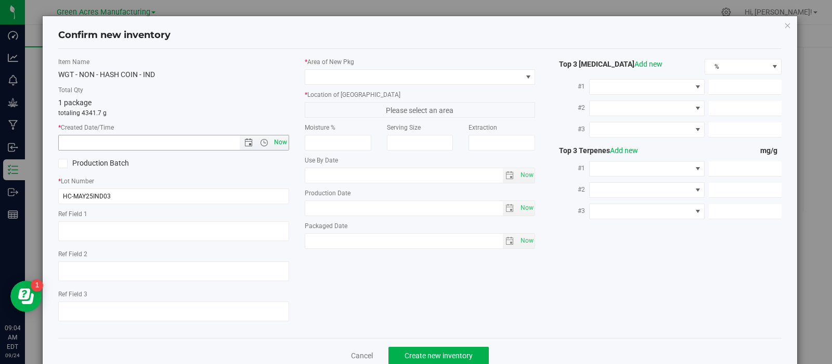 The height and width of the screenshot is (364, 832). I want to click on label: Area of New Pkg, so click(420, 62).